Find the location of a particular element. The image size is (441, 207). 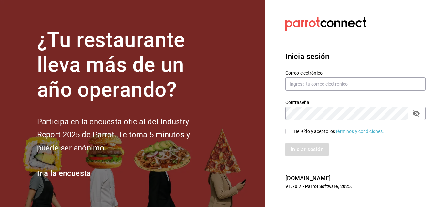

button: passwordField is located at coordinates (416, 113).